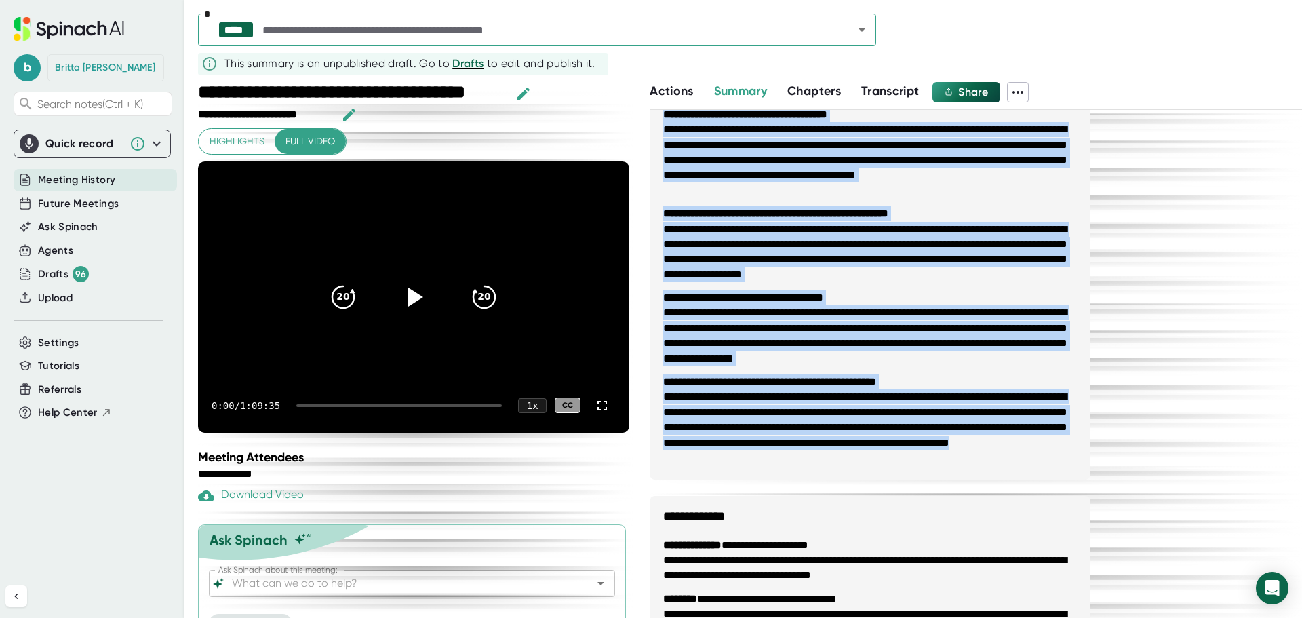  What do you see at coordinates (410, 64) in the screenshot?
I see `div: This summary is an unpublished draft. Go to to edit and publish it.` at bounding box center [410, 64].